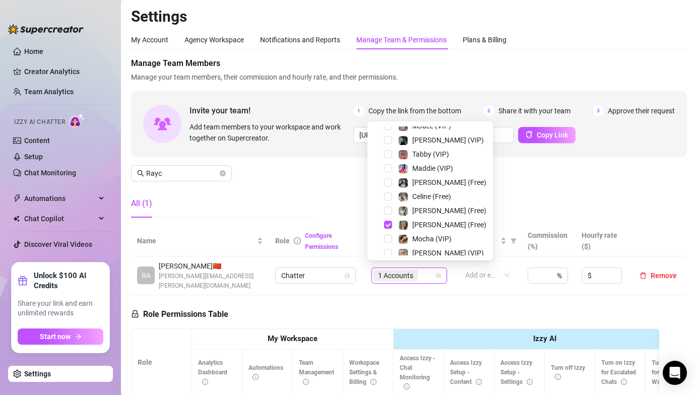 The height and width of the screenshot is (395, 697). Describe the element at coordinates (643, 276) in the screenshot. I see `span: delete` at that location.